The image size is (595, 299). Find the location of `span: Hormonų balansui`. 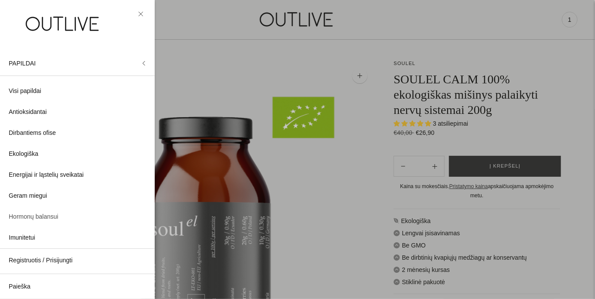

span: Hormonų balansui is located at coordinates (34, 217).